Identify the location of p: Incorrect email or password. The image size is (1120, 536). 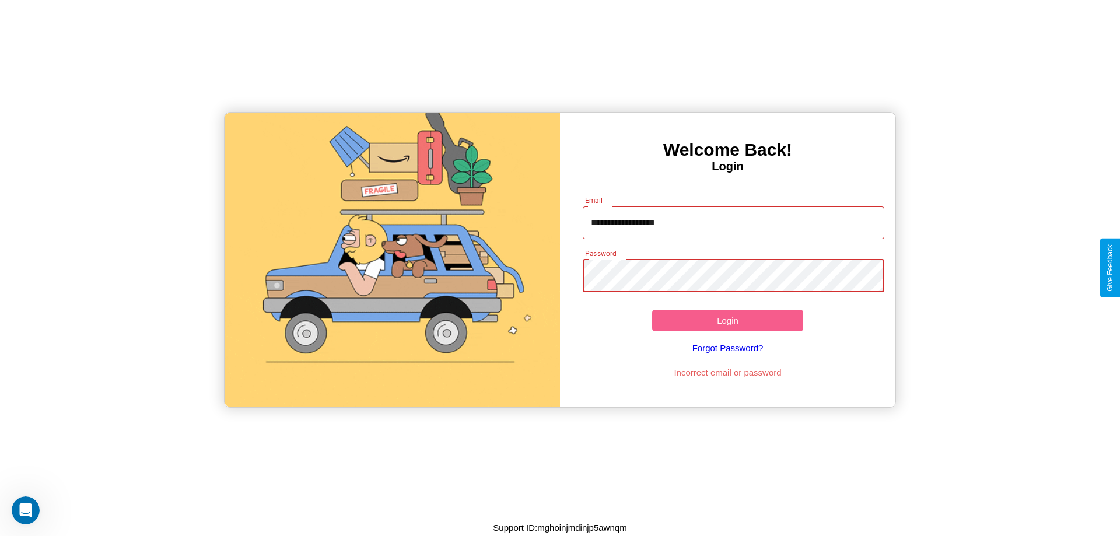
(728, 372).